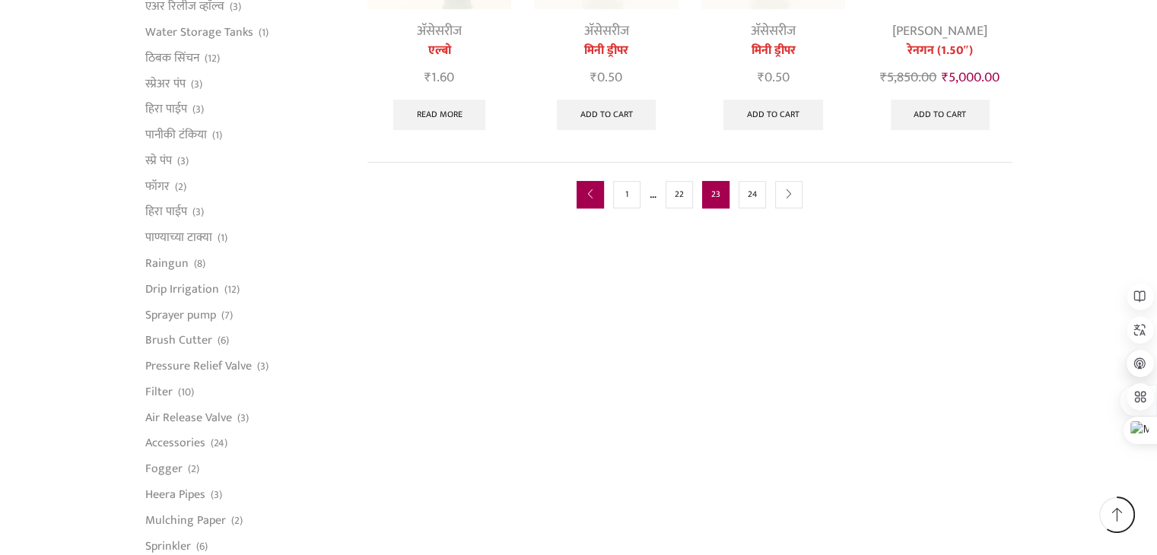 The width and height of the screenshot is (1157, 555). What do you see at coordinates (159, 392) in the screenshot?
I see `a: Filter` at bounding box center [159, 392].